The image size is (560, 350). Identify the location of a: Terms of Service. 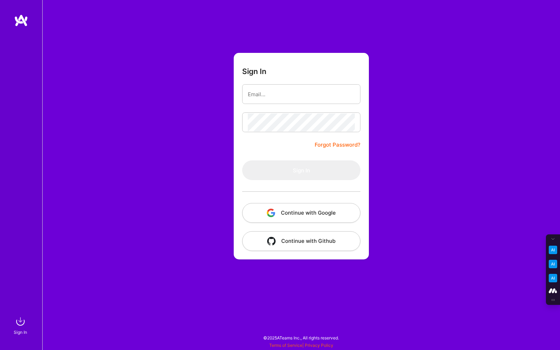
(286, 345).